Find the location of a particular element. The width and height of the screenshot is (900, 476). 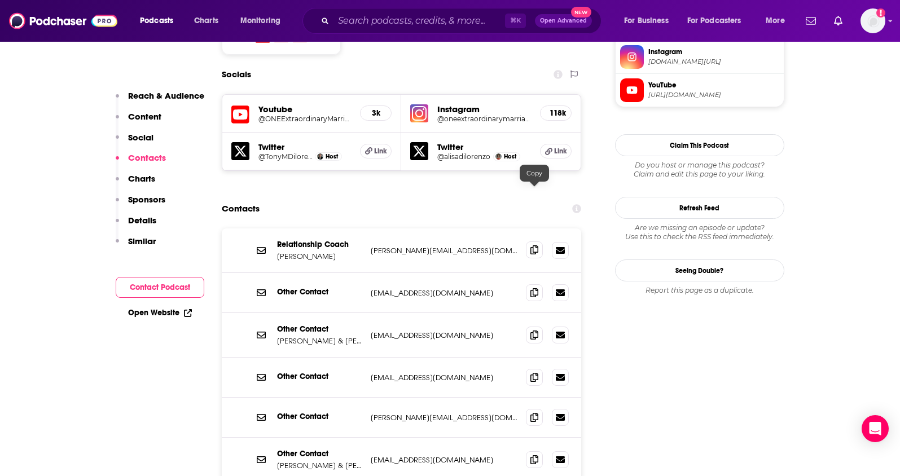

span: Open Advanced is located at coordinates (563, 21).